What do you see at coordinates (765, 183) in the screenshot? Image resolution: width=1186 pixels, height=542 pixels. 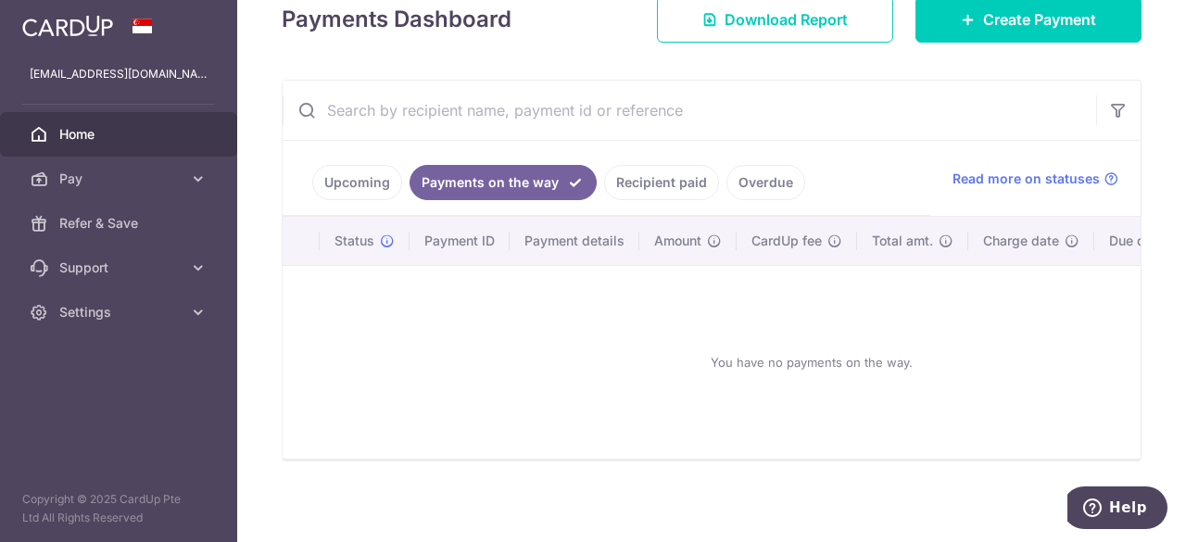 I see `a: Overdue` at bounding box center [765, 183].